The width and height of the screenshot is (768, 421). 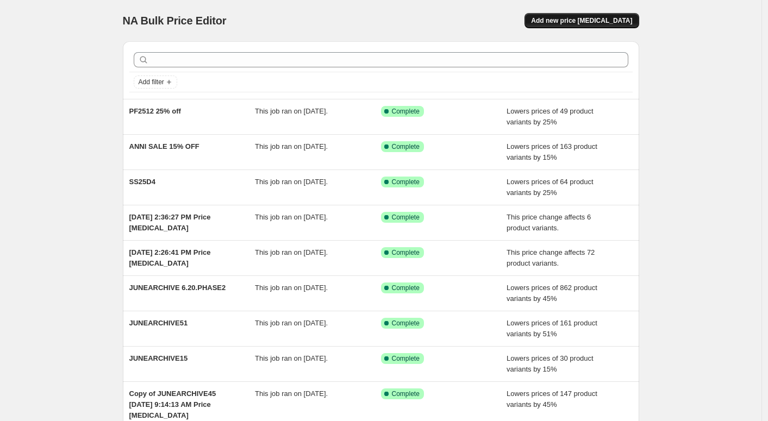 What do you see at coordinates (151, 82) in the screenshot?
I see `span: Add filter` at bounding box center [151, 82].